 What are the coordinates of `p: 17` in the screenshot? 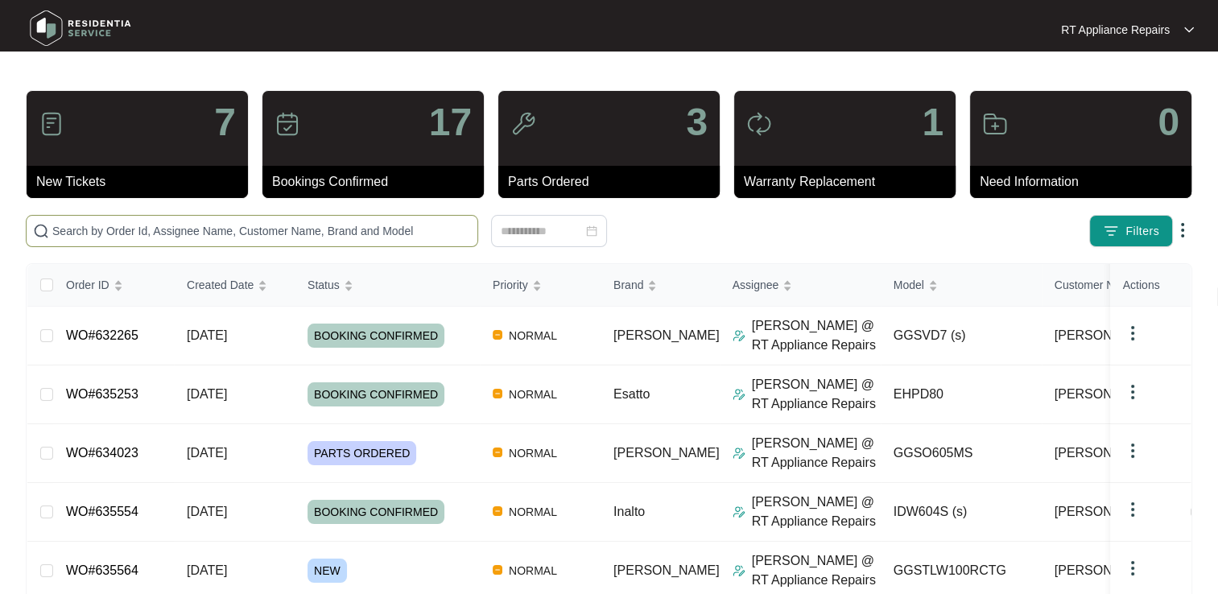 It's located at (450, 122).